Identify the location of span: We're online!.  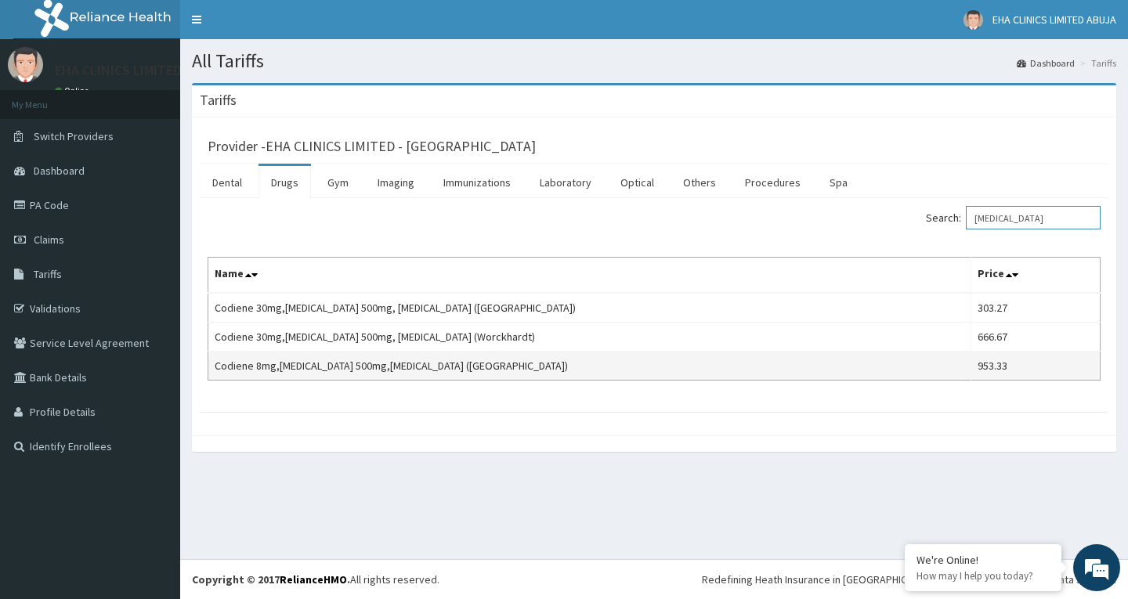
(154, 276).